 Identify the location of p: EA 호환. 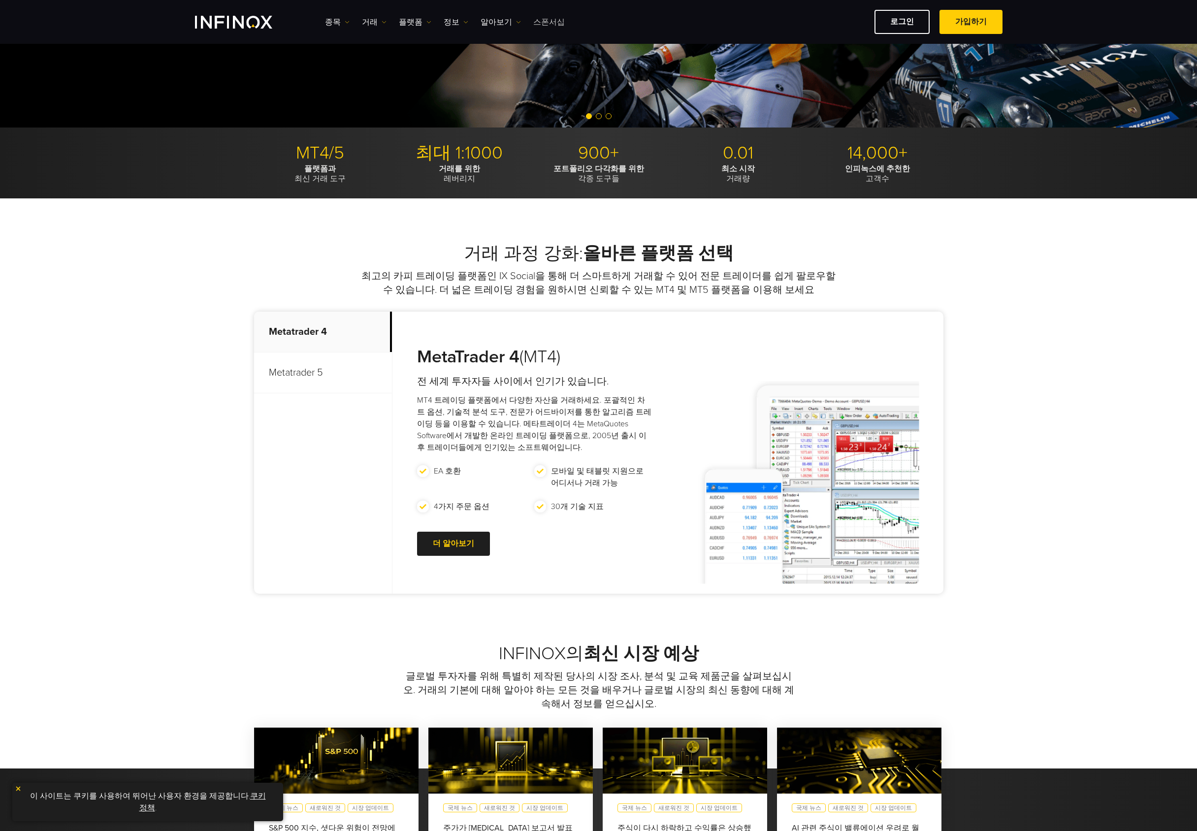
(447, 471).